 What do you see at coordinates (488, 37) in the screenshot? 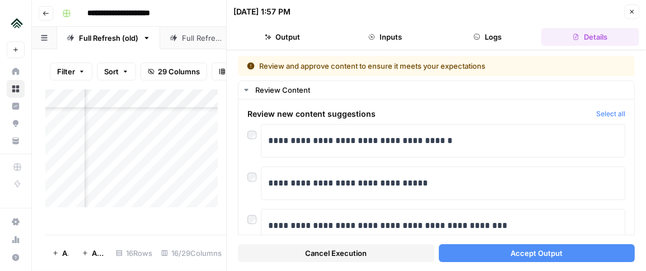
I see `button: Logs` at bounding box center [488, 37].